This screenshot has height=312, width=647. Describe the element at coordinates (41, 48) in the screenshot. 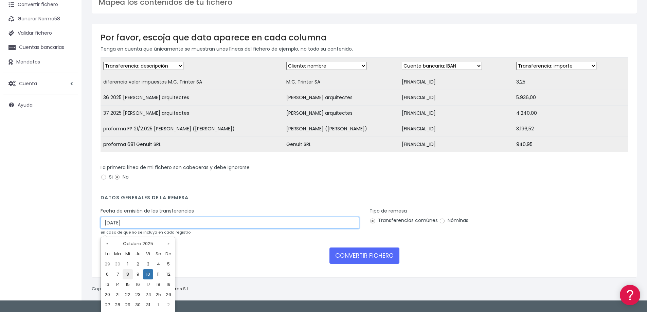

I see `a: Cuentas bancarias` at that location.